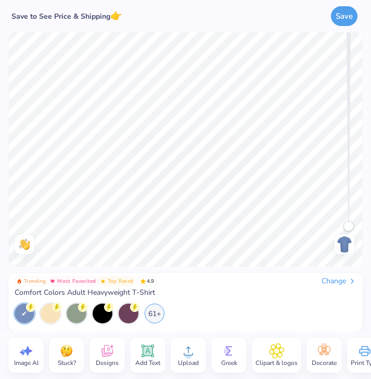  I want to click on span: Upload, so click(188, 363).